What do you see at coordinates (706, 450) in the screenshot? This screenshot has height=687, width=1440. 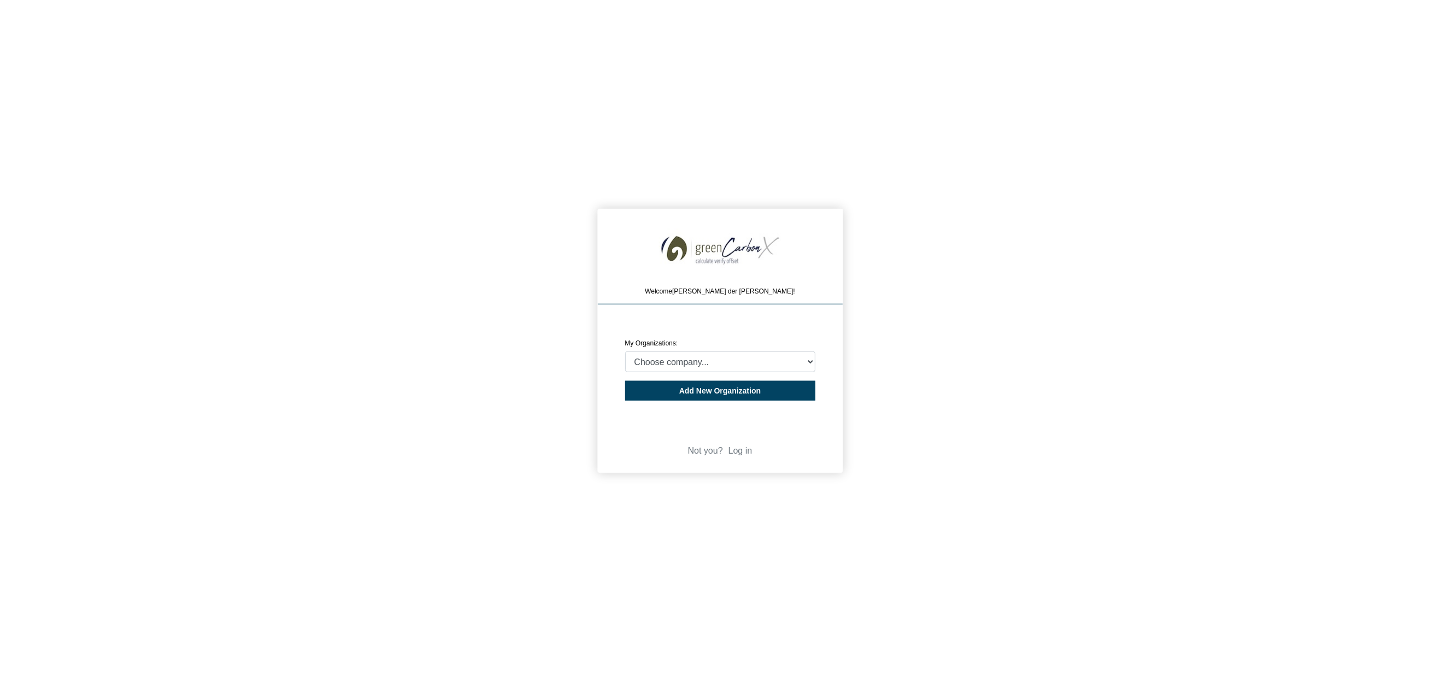 I see `span: Not you?` at bounding box center [706, 450].